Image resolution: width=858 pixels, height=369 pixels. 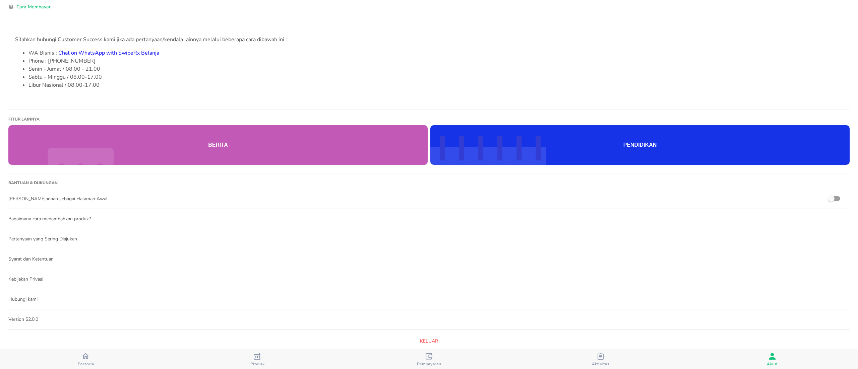 I want to click on span: Version 52.0.0, so click(x=429, y=319).